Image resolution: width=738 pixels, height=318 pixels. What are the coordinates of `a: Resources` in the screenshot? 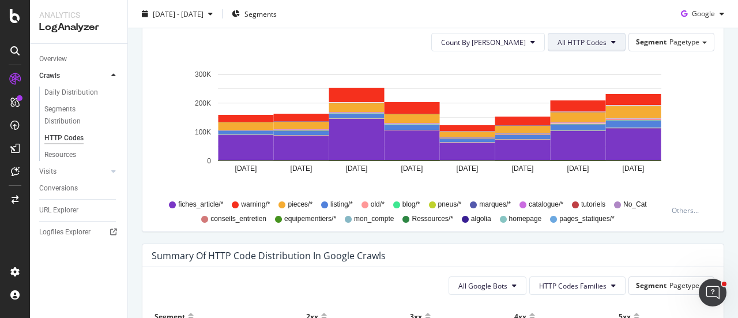 It's located at (82, 154).